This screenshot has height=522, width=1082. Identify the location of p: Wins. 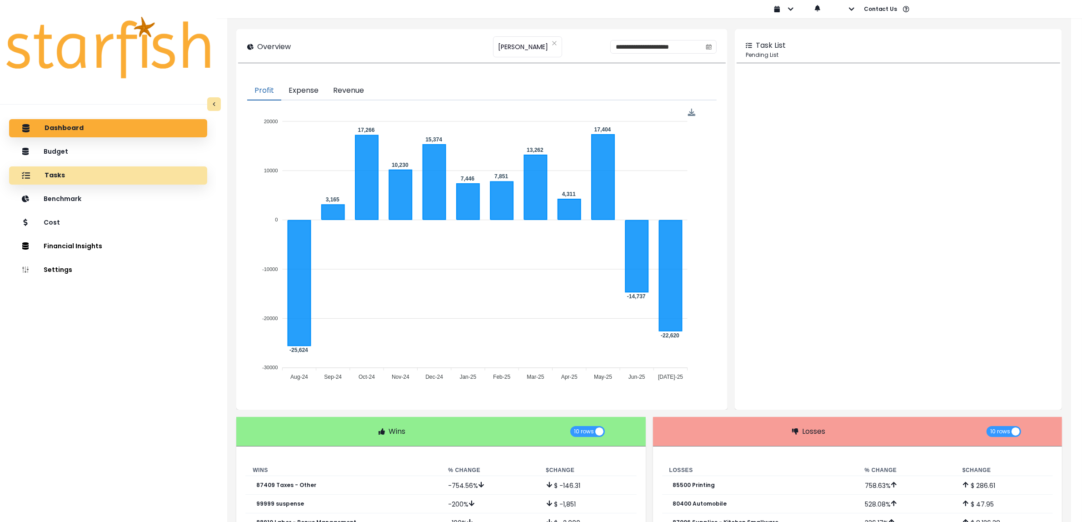
(397, 431).